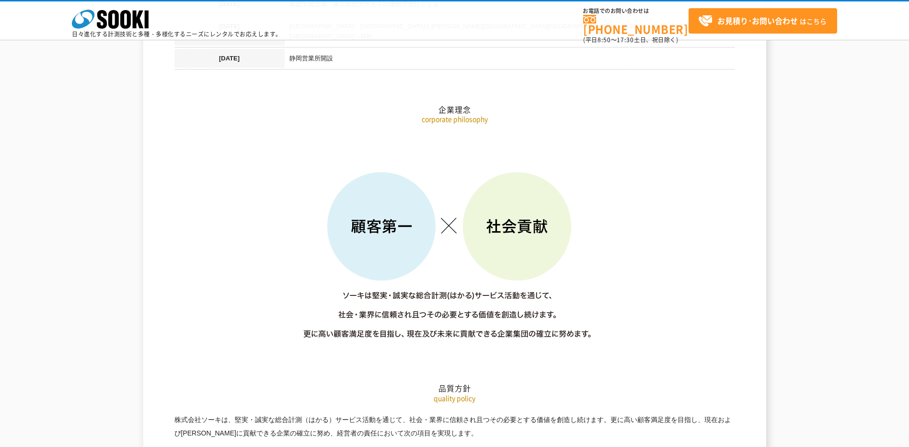 The image size is (909, 447). What do you see at coordinates (631, 40) in the screenshot?
I see `span: (平日 ～ 土日、祝日除く)` at bounding box center [631, 40].